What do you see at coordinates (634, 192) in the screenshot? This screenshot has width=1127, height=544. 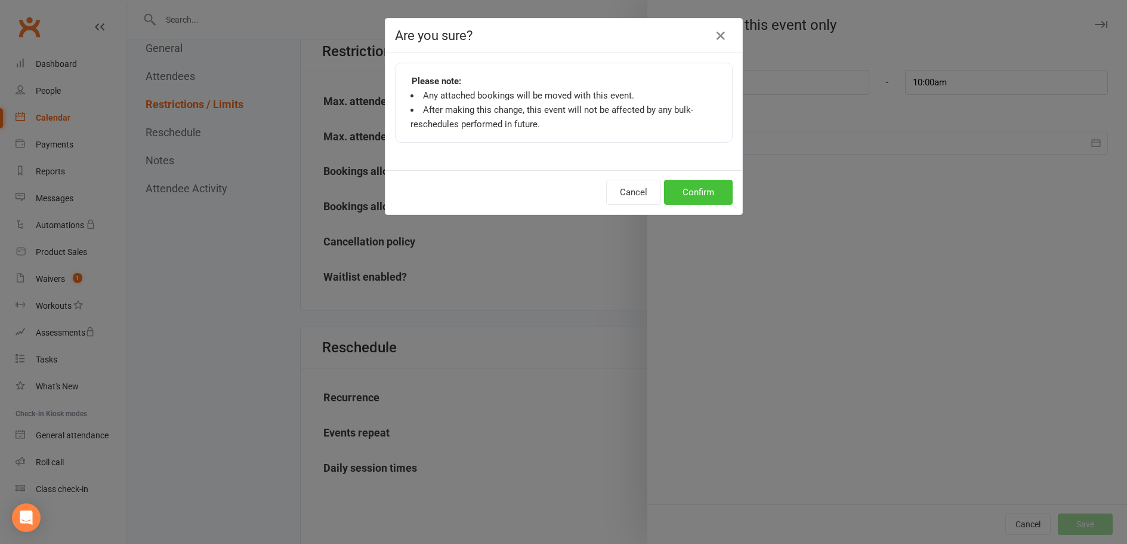 I see `button: Cancel` at bounding box center [634, 192].